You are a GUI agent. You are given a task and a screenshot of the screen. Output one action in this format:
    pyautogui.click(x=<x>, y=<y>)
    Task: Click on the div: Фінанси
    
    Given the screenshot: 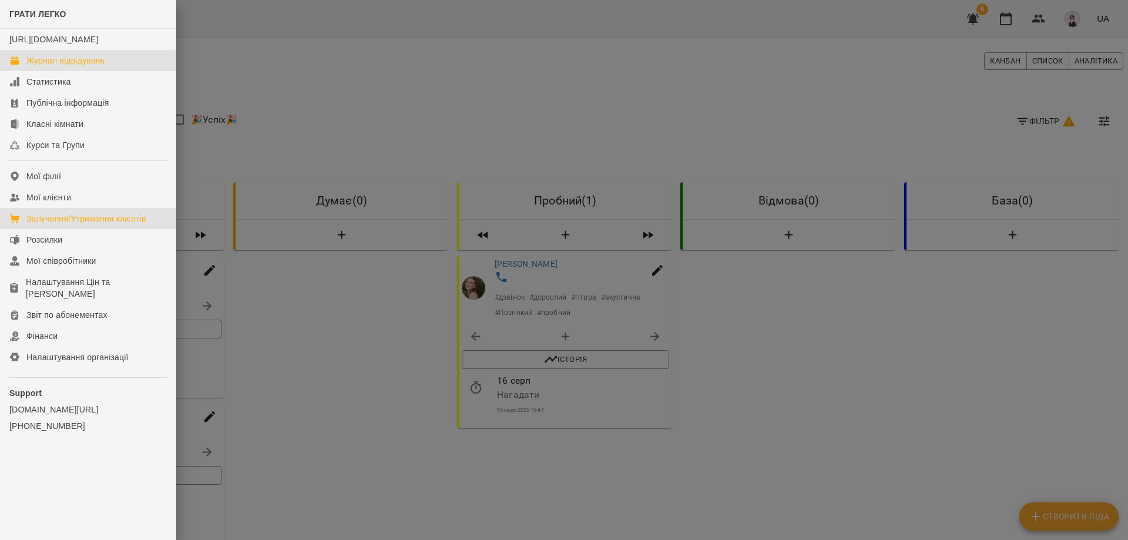 What is the action you would take?
    pyautogui.click(x=42, y=336)
    